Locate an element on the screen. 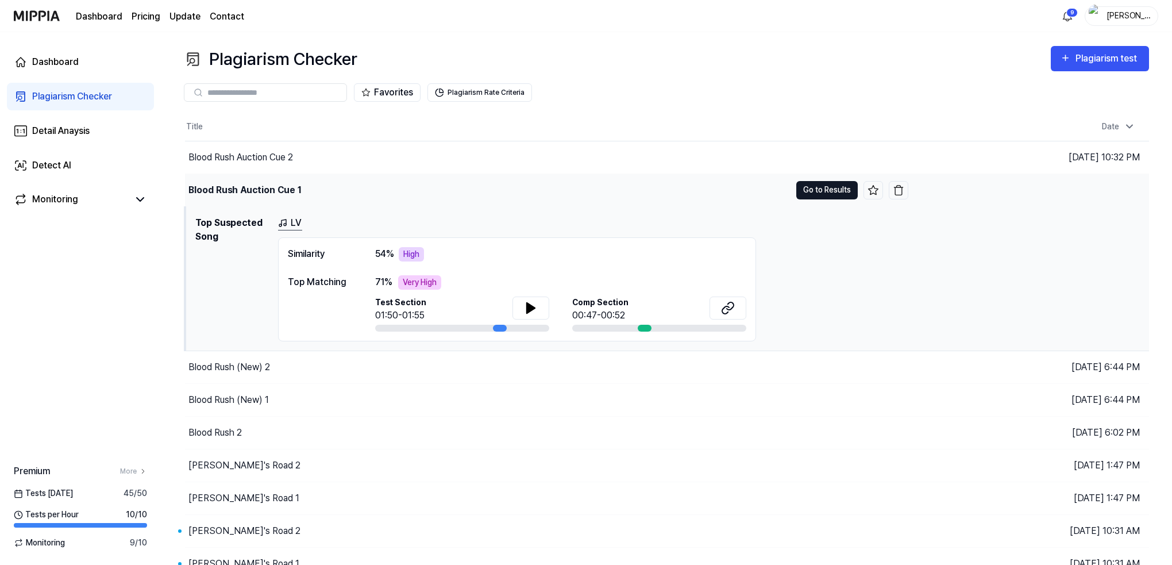 This screenshot has width=1172, height=565. div: Blood Rush Auction Cue 1 is located at coordinates (245, 190).